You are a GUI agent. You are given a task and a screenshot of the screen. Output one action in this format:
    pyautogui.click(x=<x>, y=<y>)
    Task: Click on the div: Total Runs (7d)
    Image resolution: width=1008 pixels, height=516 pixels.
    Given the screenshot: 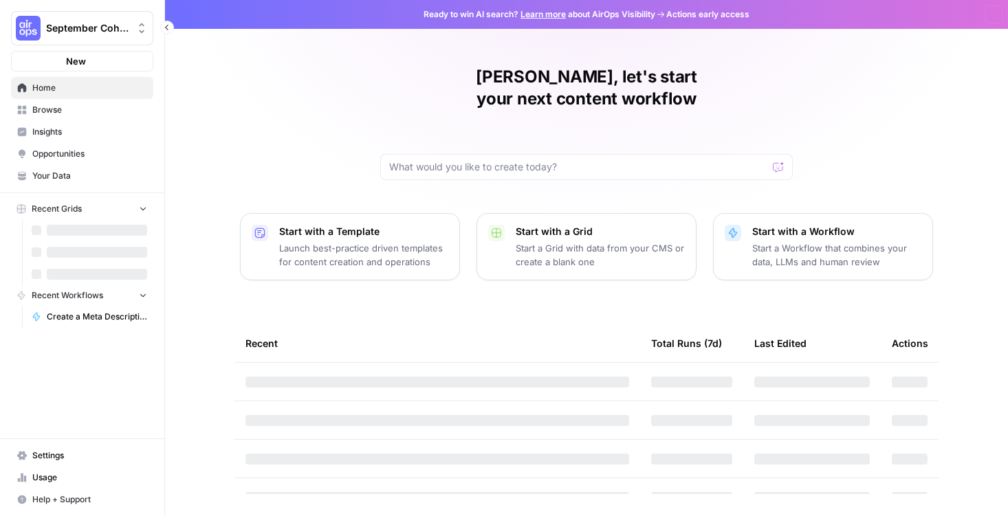 What is the action you would take?
    pyautogui.click(x=686, y=343)
    